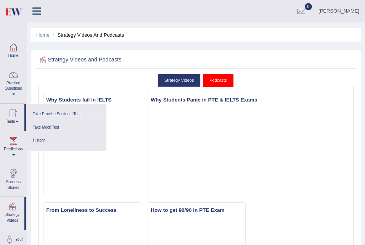 Image resolution: width=365 pixels, height=245 pixels. Describe the element at coordinates (12, 116) in the screenshot. I see `a: Tests` at that location.